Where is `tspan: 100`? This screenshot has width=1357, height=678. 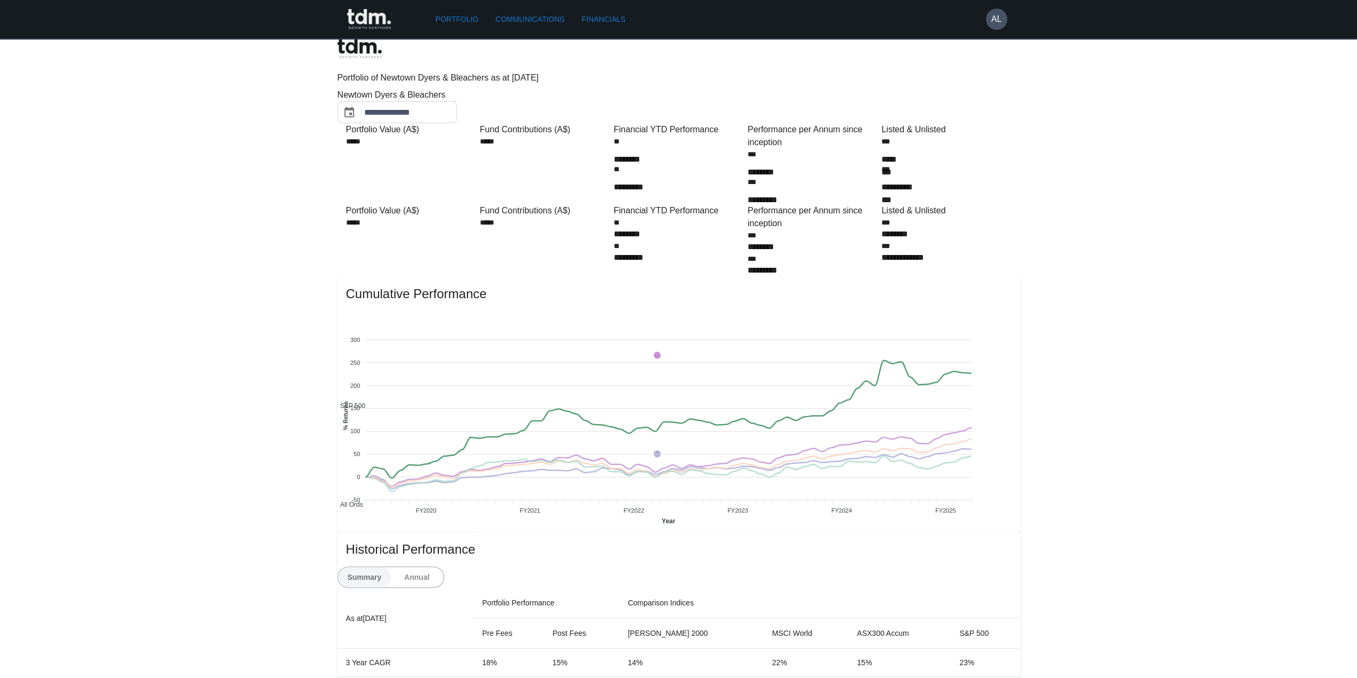
tspan: 100 is located at coordinates (355, 431).